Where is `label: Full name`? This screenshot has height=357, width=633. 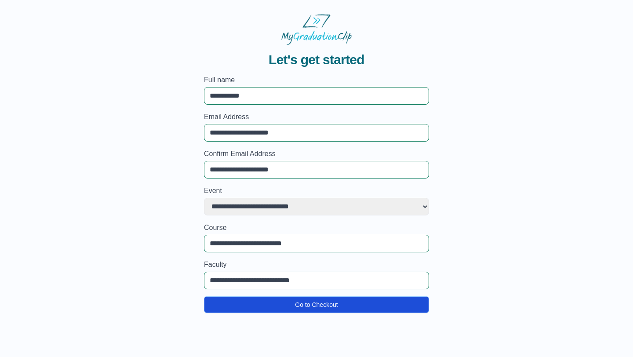 label: Full name is located at coordinates (317, 80).